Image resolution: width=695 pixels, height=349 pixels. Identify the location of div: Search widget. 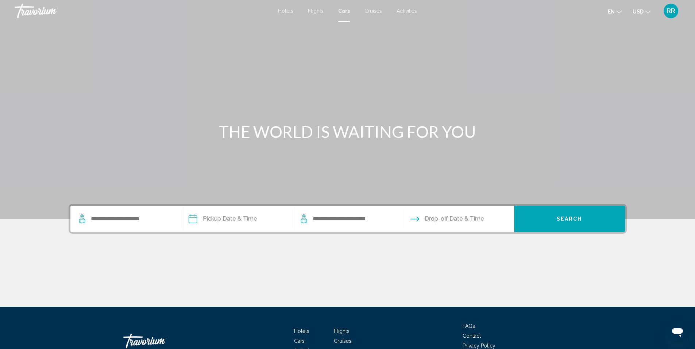
(348, 219).